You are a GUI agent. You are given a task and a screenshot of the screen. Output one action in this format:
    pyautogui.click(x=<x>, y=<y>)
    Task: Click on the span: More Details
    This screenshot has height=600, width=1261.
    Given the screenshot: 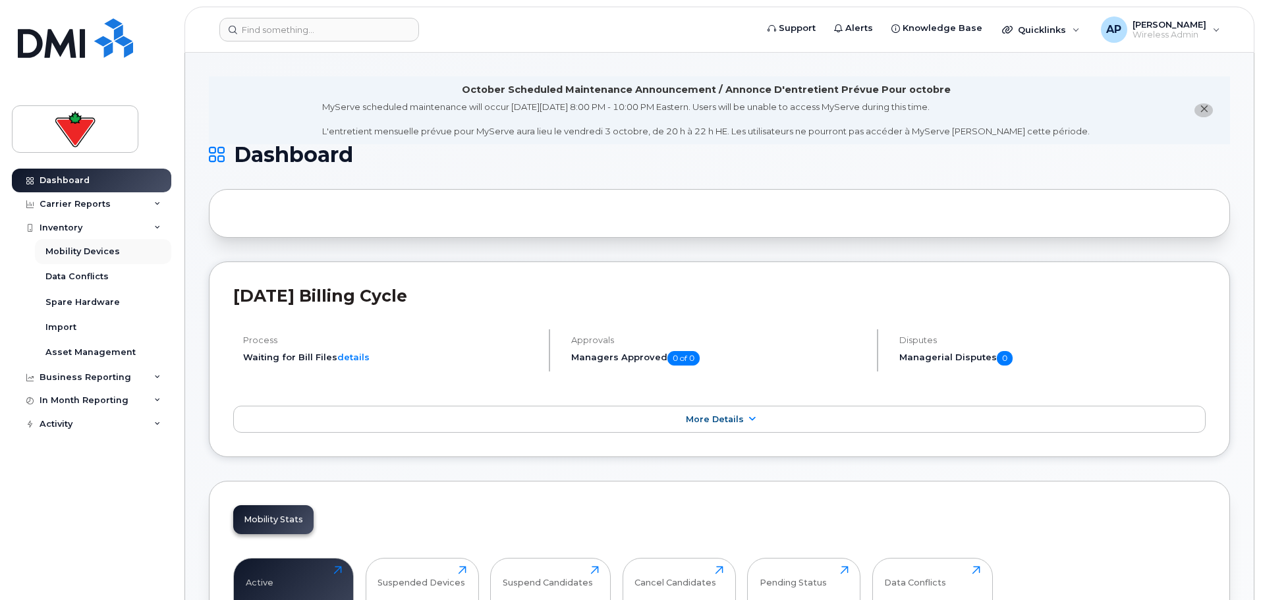 What is the action you would take?
    pyautogui.click(x=715, y=419)
    